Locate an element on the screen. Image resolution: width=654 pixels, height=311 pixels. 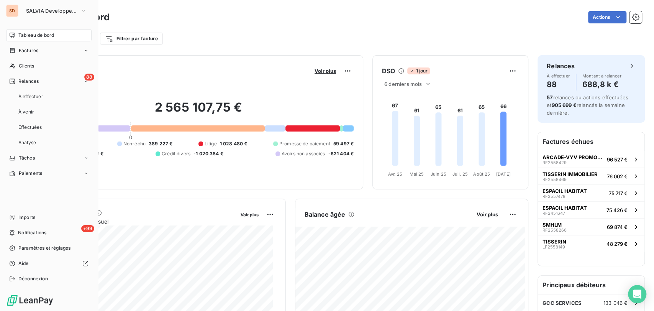
button: Filtrer par facture is located at coordinates (131, 39).